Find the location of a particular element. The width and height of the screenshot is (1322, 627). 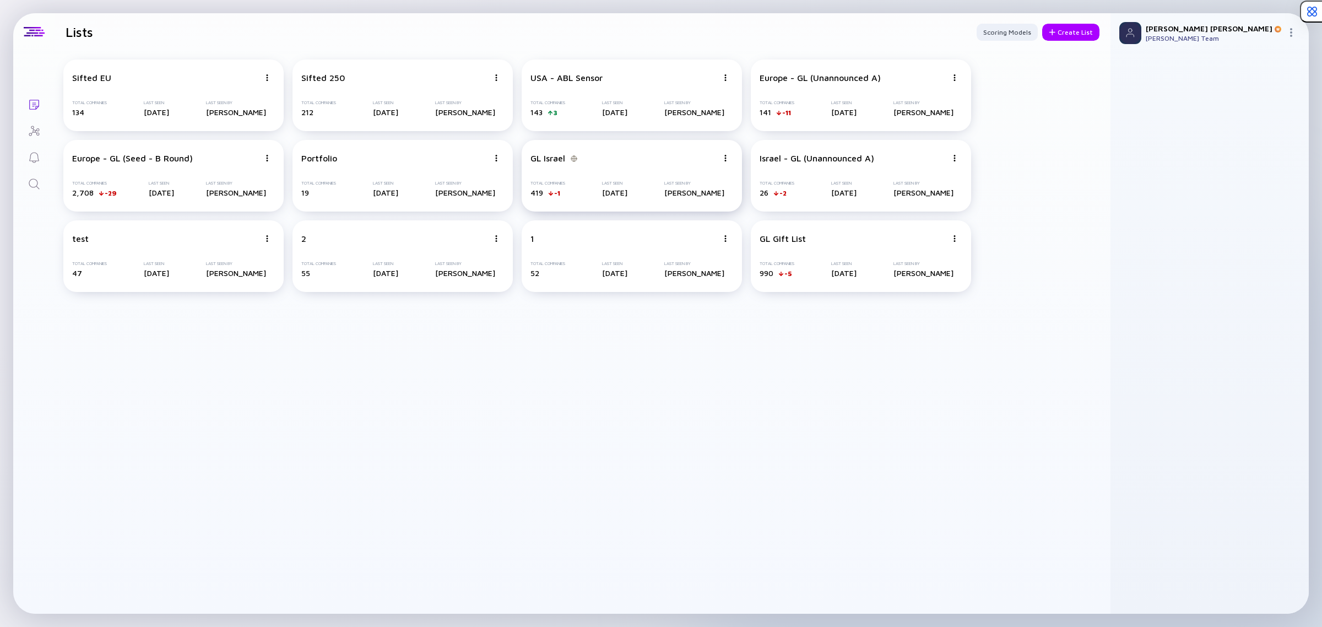

div: Sifted 250 is located at coordinates (323, 78).